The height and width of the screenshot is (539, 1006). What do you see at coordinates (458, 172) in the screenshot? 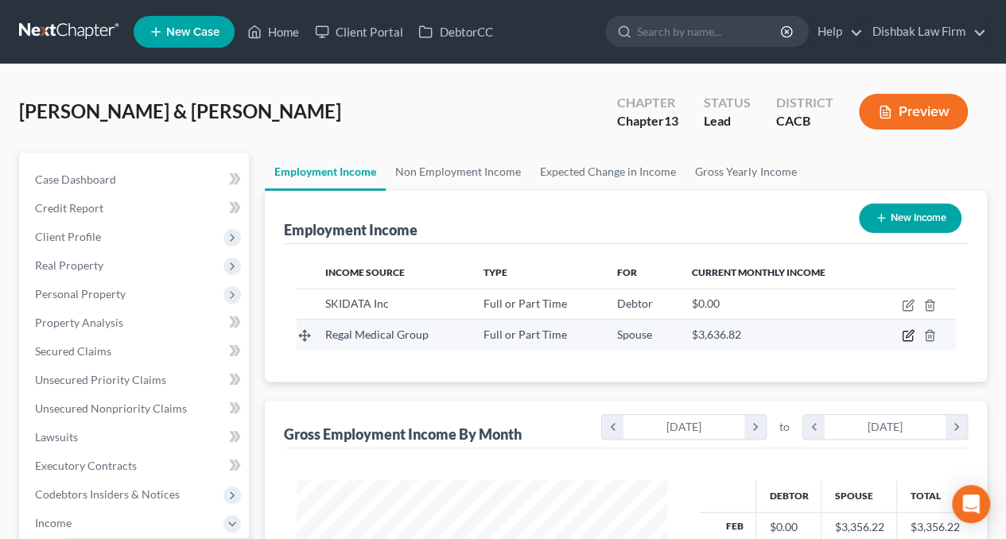
I see `a: Non Employment Income` at bounding box center [458, 172].